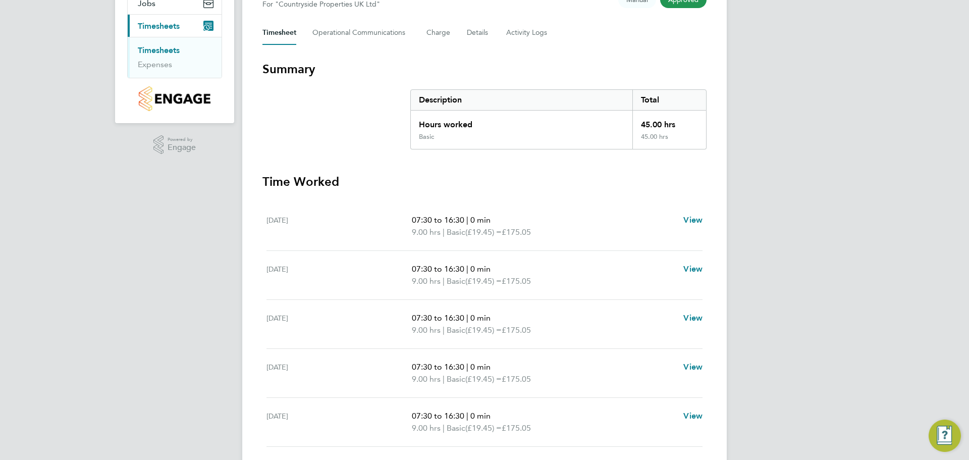  What do you see at coordinates (945, 436) in the screenshot?
I see `button: Engage Resource Center` at bounding box center [945, 436].